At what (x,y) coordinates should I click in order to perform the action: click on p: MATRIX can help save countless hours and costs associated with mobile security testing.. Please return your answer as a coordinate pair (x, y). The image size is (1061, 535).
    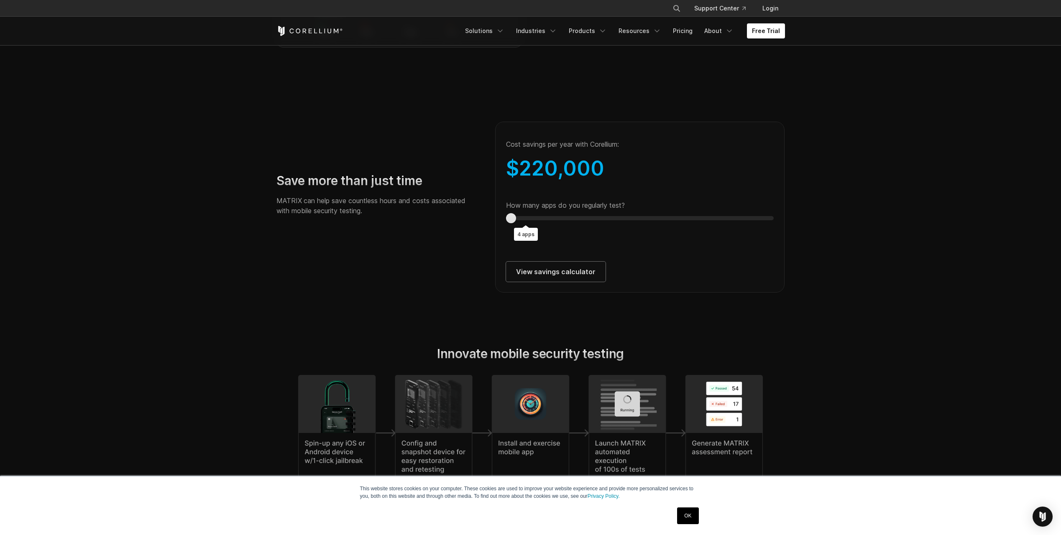
    Looking at the image, I should click on (377, 206).